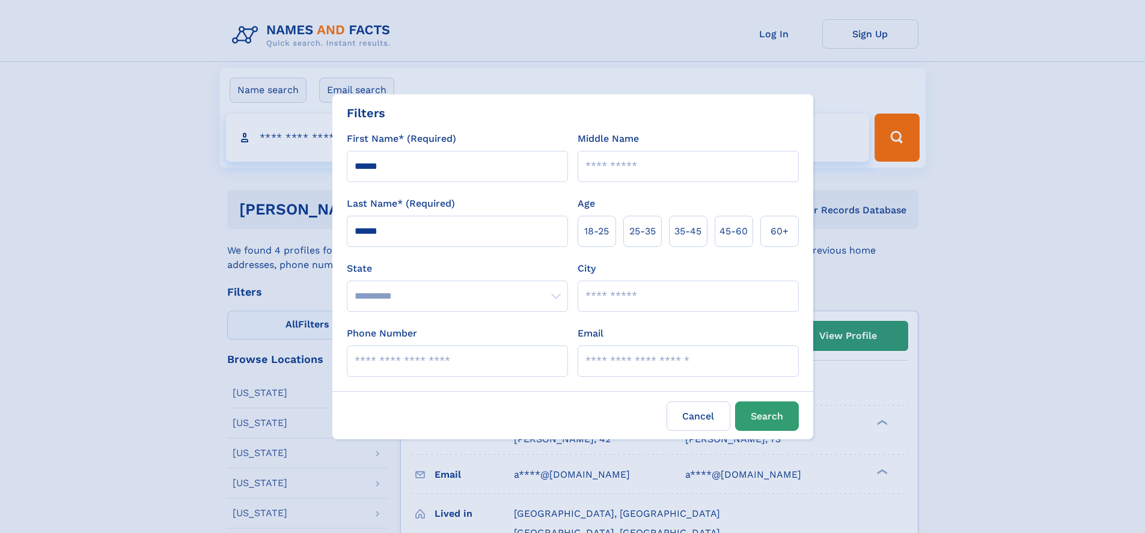 This screenshot has width=1145, height=533. I want to click on label: State, so click(457, 269).